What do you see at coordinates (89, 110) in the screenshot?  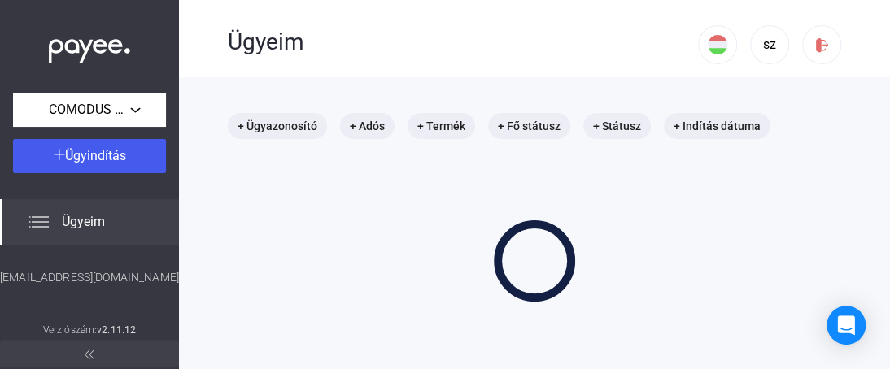 I see `button: COMODUS 2006 Kft.` at bounding box center [89, 110].